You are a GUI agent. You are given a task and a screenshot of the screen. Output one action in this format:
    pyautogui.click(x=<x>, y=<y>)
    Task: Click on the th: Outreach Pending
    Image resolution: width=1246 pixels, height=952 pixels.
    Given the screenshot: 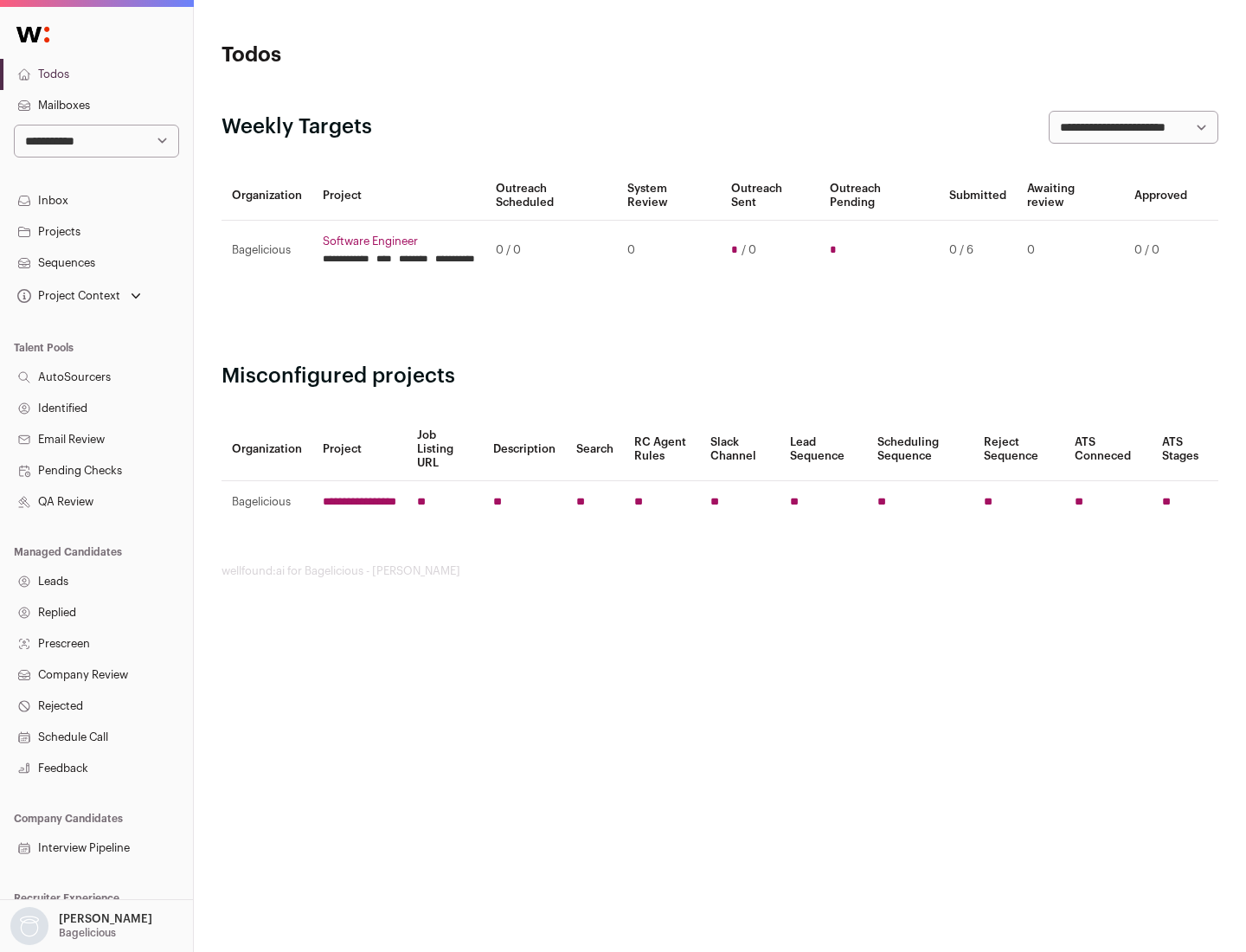 What is the action you would take?
    pyautogui.click(x=878, y=196)
    